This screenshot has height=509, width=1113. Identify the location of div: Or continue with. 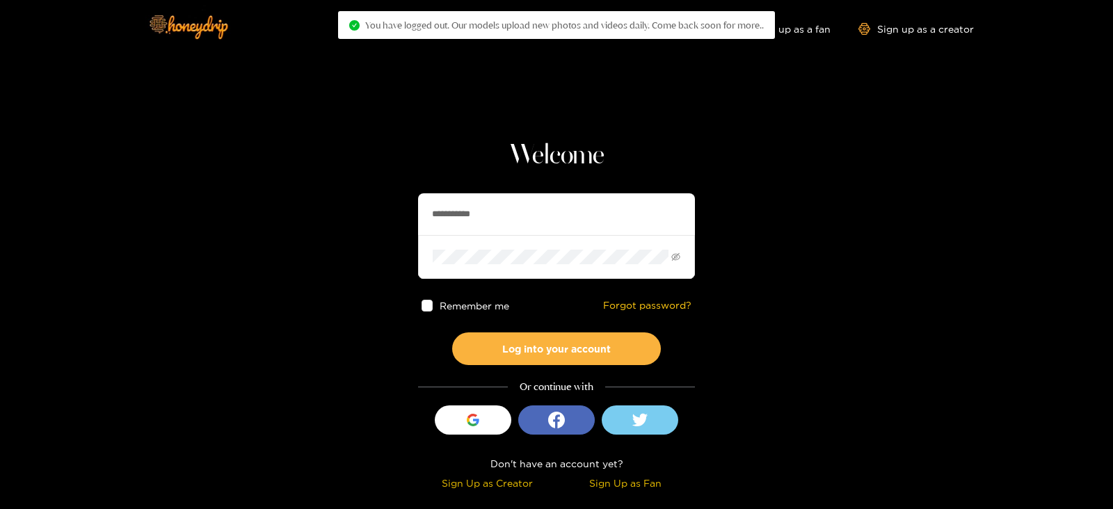
(556, 387).